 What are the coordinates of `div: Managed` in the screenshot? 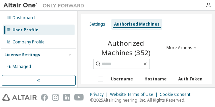 It's located at (22, 67).